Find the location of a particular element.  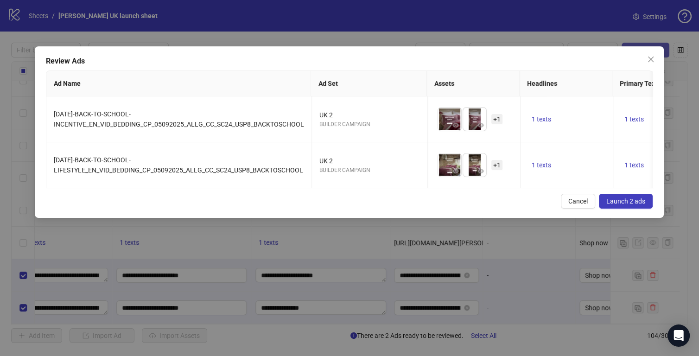

div: Open Intercom Messenger is located at coordinates (679, 336).